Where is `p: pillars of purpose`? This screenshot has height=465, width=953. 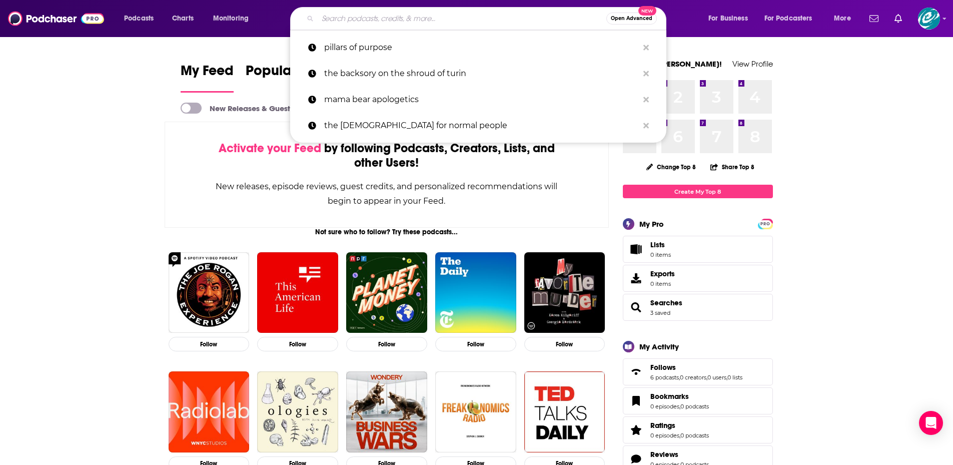
p: pillars of purpose is located at coordinates (481, 48).